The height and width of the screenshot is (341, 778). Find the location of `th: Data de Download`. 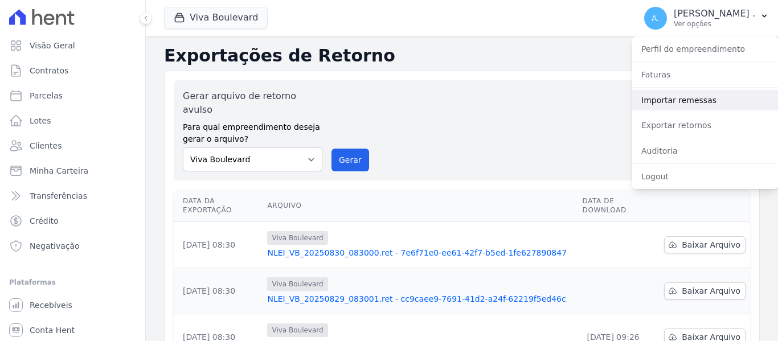

th: Data de Download is located at coordinates (619, 206).